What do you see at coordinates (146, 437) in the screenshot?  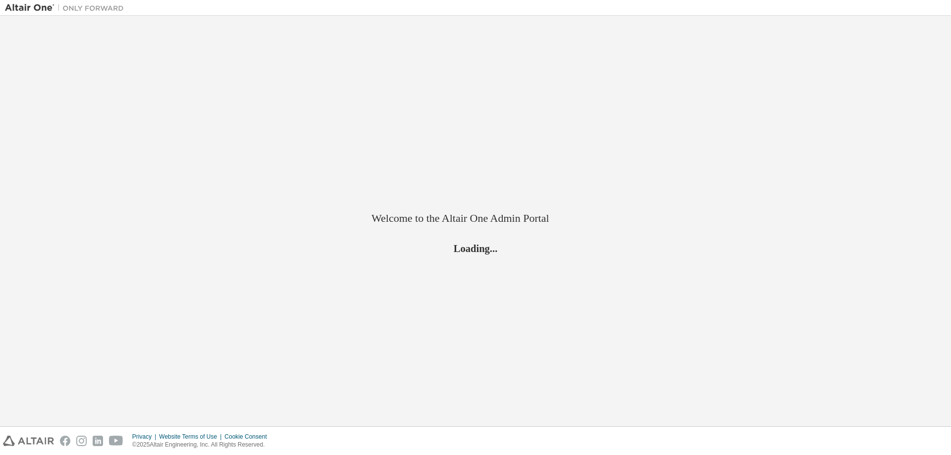 I see `div: Privacy` at bounding box center [146, 437].